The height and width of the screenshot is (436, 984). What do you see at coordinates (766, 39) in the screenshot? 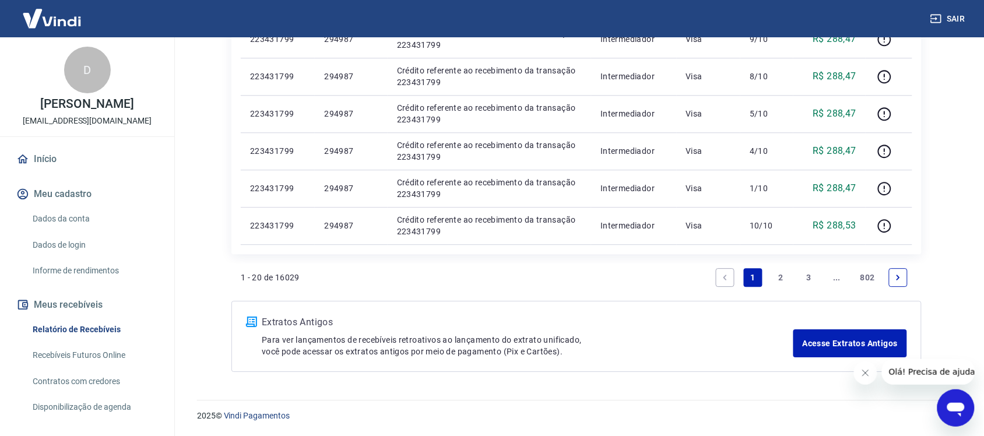
I see `p: 9/10` at bounding box center [766, 39].